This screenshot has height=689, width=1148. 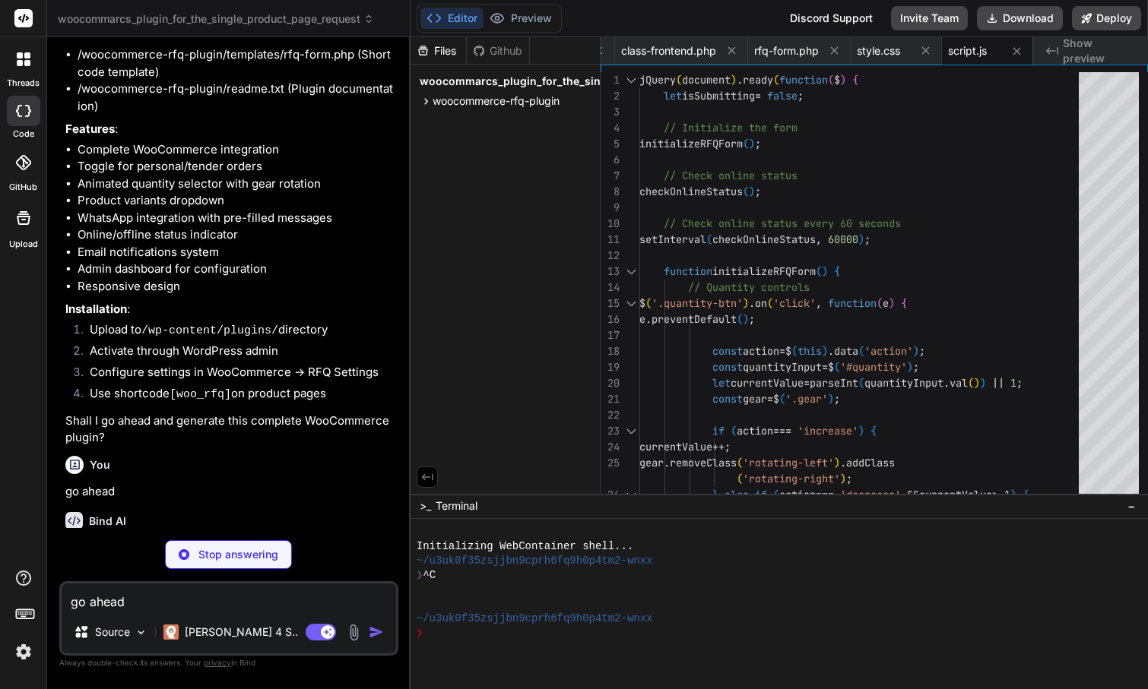 What do you see at coordinates (631, 80) in the screenshot?
I see `div: Click to collapse the range.` at bounding box center [631, 80].